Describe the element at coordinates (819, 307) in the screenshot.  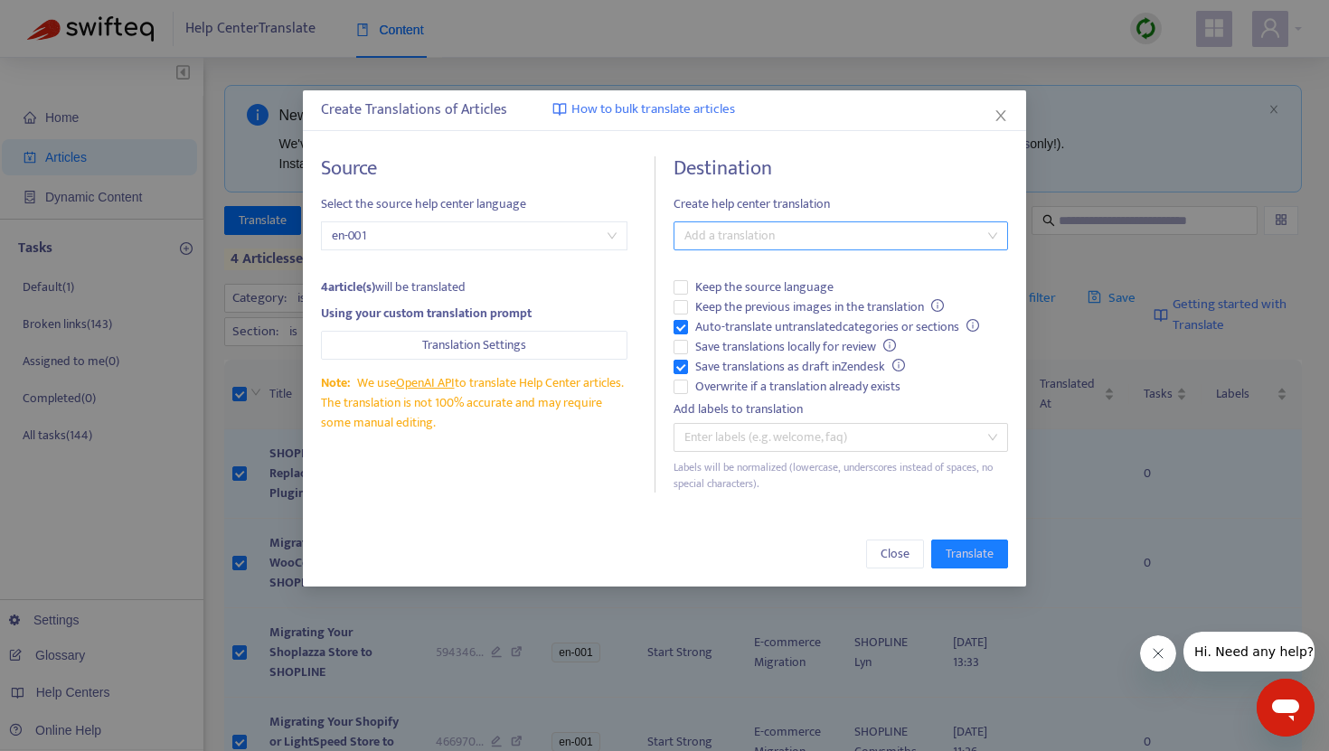
I see `span: Keep the previous images in the translation` at that location.